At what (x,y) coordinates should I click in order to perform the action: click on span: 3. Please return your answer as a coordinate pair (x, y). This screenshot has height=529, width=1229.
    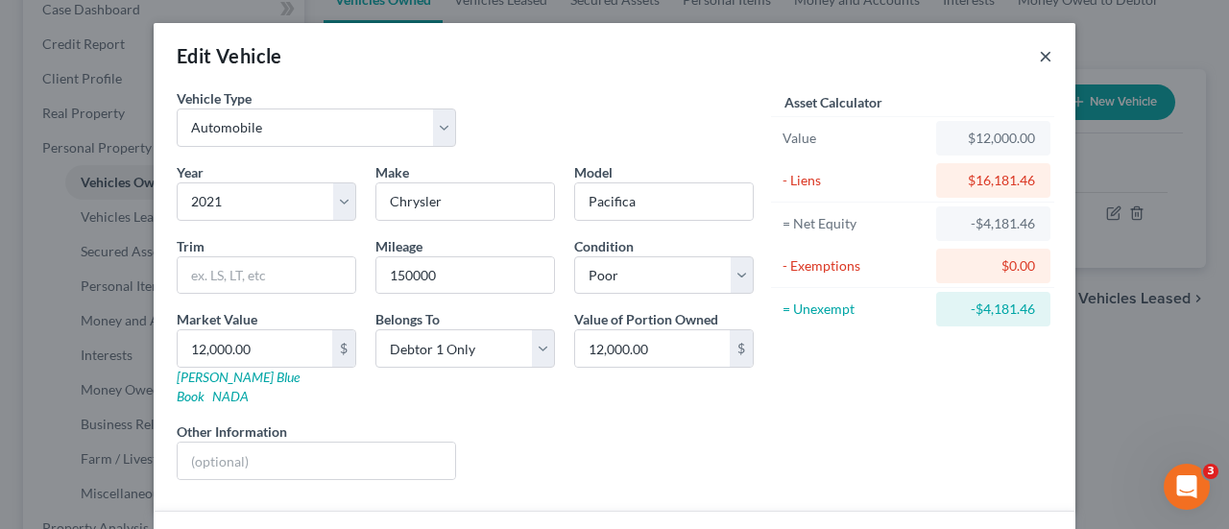
    Looking at the image, I should click on (1210, 471).